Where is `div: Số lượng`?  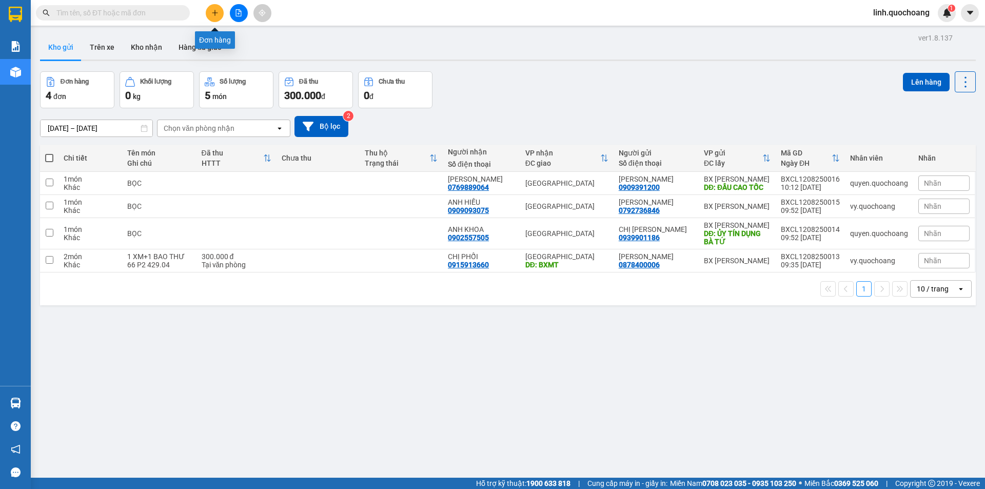
div: Số lượng is located at coordinates (232, 82).